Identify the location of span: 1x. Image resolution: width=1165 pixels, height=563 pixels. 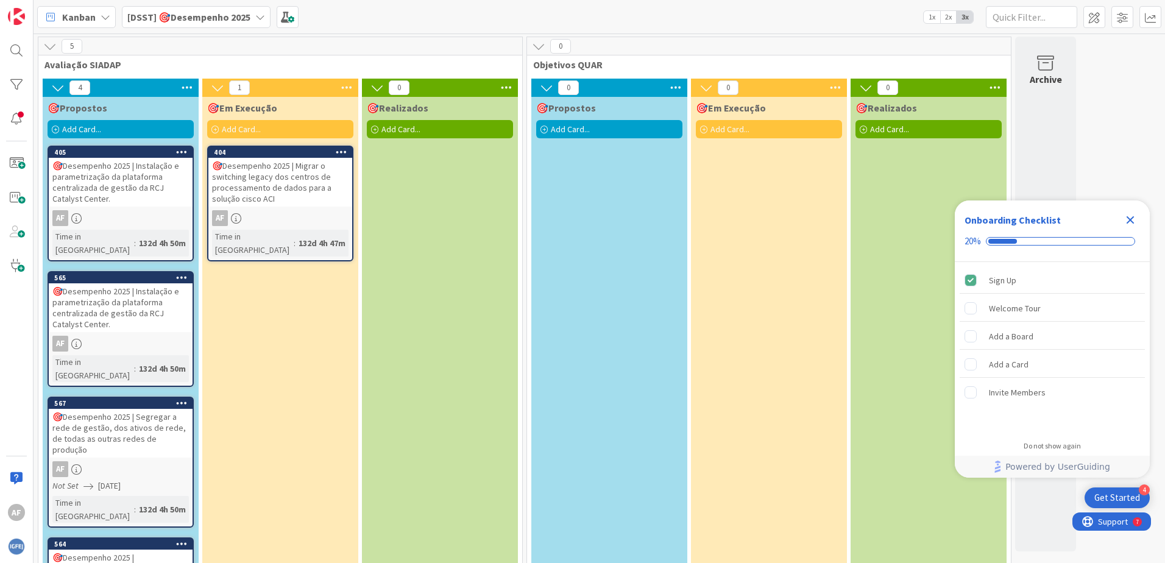
(932, 17).